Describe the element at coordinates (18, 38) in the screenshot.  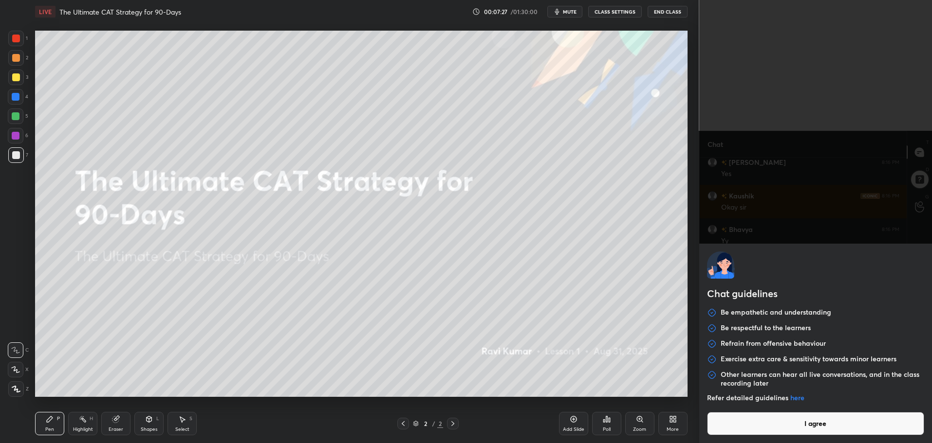
I see `div: 1` at that location.